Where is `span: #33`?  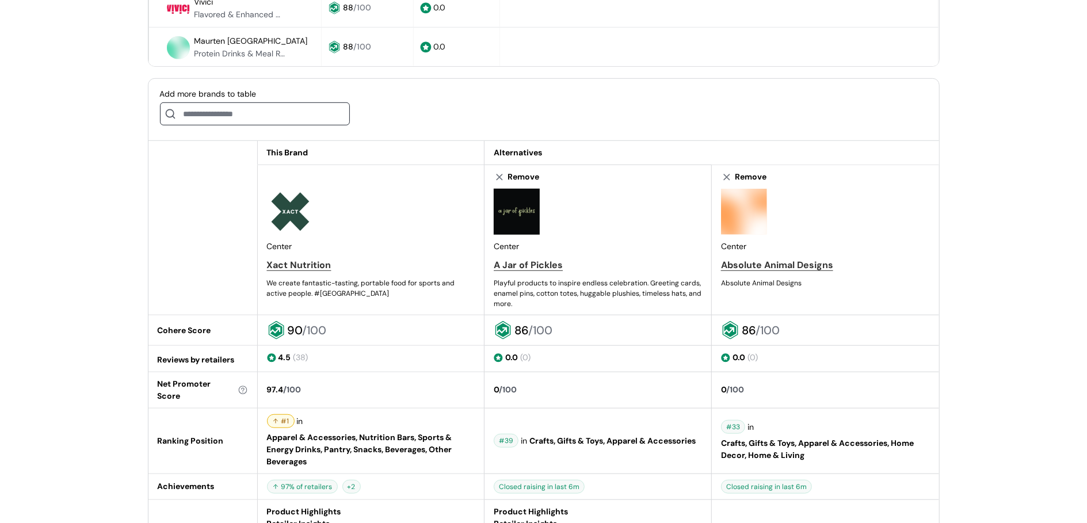
span: #33 is located at coordinates (733, 427).